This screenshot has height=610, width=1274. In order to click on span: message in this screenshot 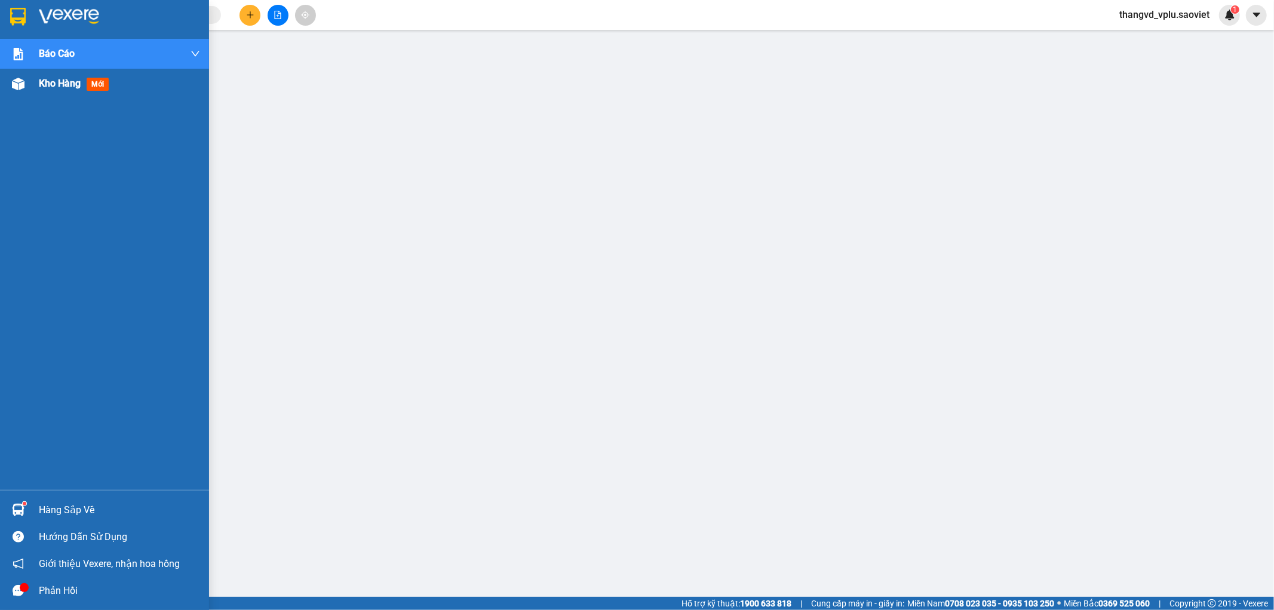, I will do `click(18, 590)`.